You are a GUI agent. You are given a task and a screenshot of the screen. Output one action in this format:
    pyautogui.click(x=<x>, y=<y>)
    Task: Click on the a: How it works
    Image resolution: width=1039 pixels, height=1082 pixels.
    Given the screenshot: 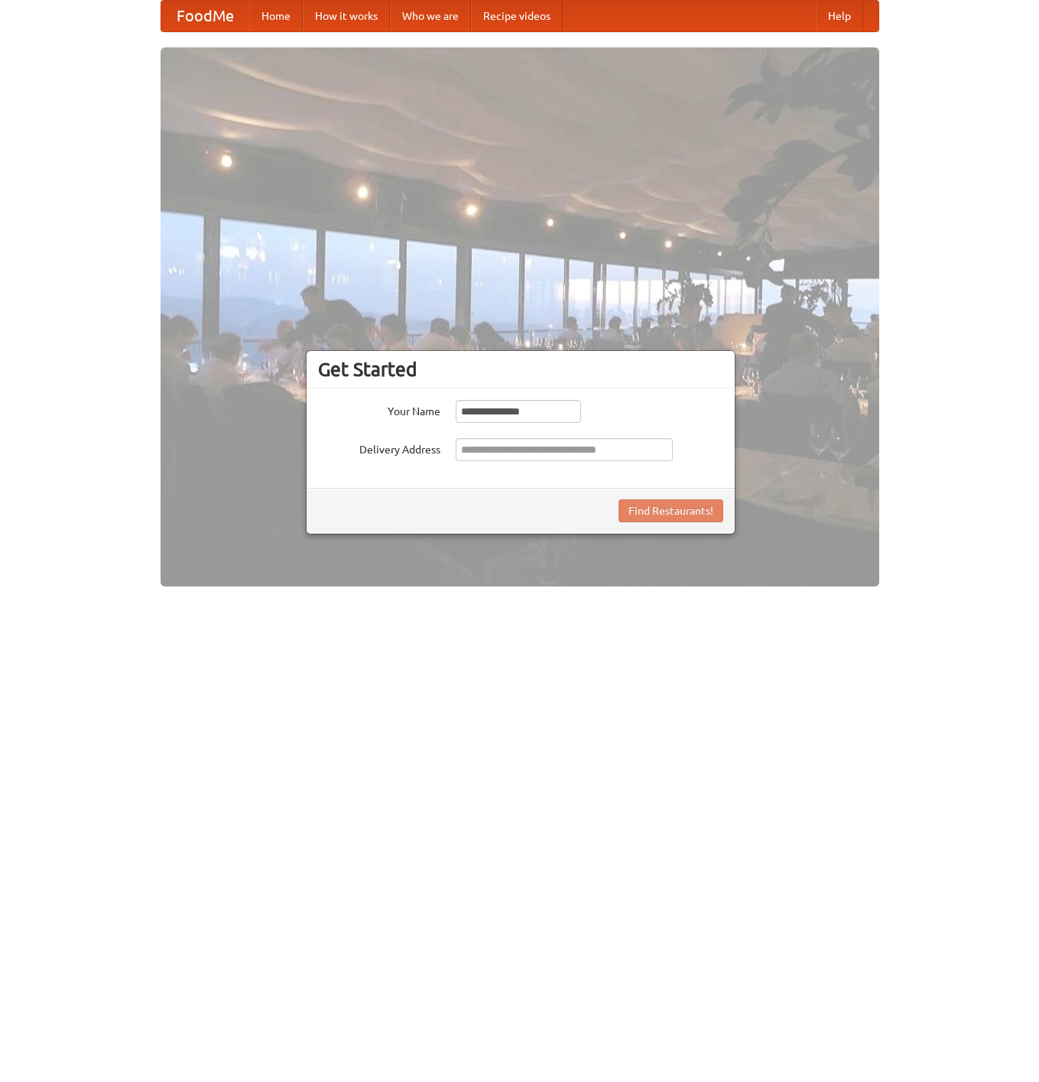 What is the action you would take?
    pyautogui.click(x=346, y=16)
    